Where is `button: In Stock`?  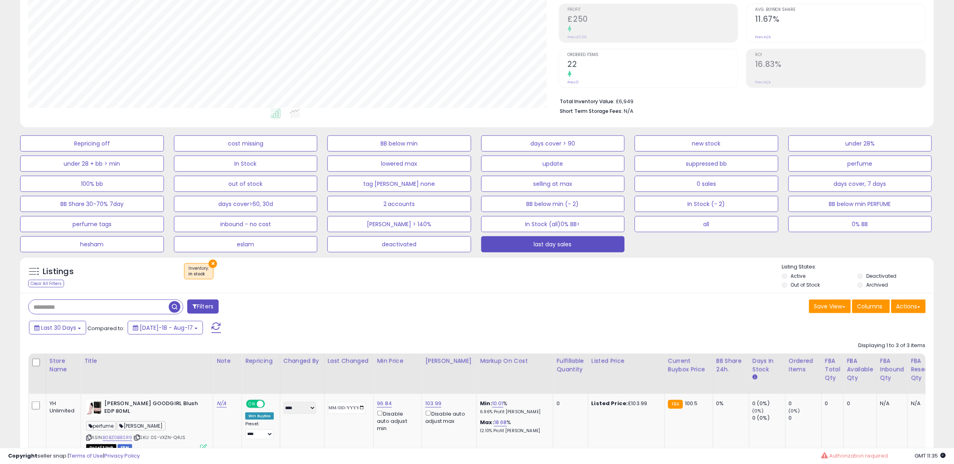
button: In Stock is located at coordinates (246, 164).